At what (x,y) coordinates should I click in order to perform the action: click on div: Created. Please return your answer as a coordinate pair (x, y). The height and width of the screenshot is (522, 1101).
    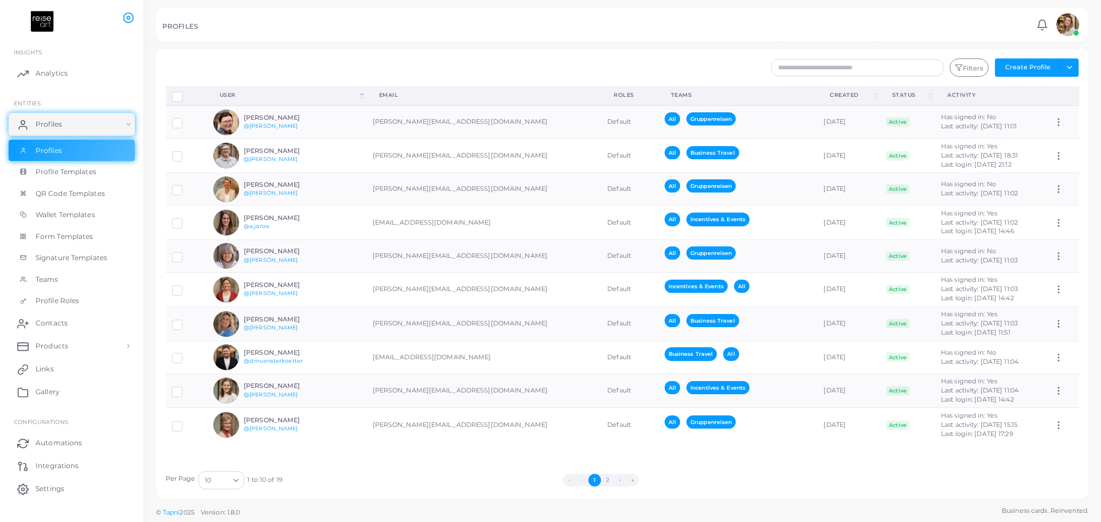
    Looking at the image, I should click on (850, 95).